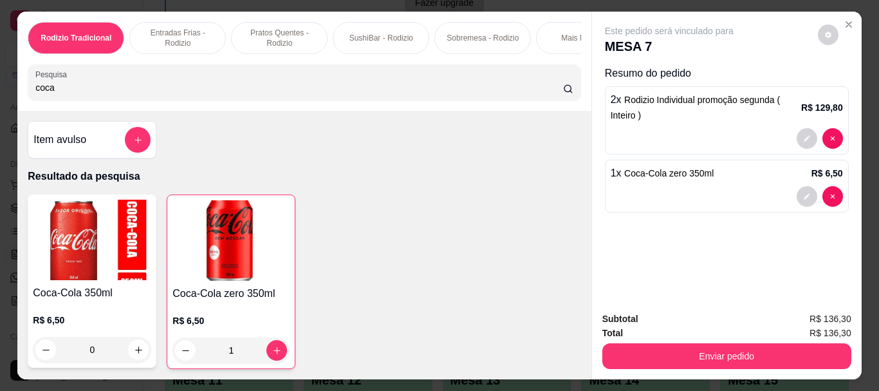 This screenshot has height=391, width=879. What do you see at coordinates (231, 293) in the screenshot?
I see `h4: Coca-Cola zero 350ml` at bounding box center [231, 293].